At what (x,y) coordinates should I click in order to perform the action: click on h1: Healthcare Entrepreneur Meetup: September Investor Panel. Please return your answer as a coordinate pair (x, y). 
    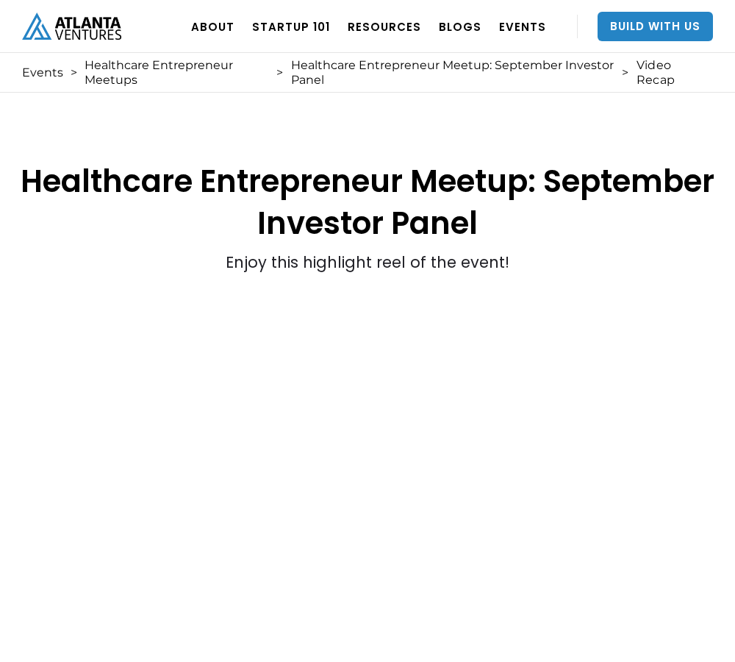
    Looking at the image, I should click on (368, 165).